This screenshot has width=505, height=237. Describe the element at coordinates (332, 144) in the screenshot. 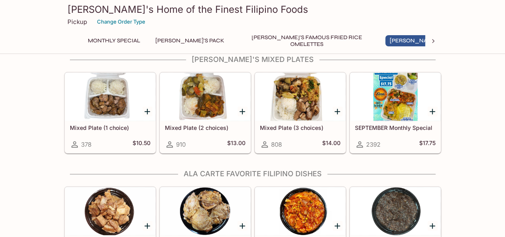

I see `h5: $14.00` at that location.